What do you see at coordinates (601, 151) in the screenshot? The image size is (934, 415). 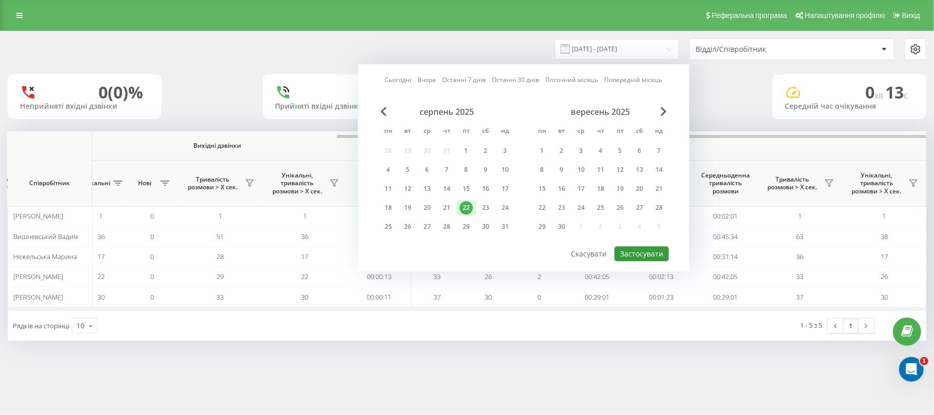 I see `div: 4` at bounding box center [601, 151].